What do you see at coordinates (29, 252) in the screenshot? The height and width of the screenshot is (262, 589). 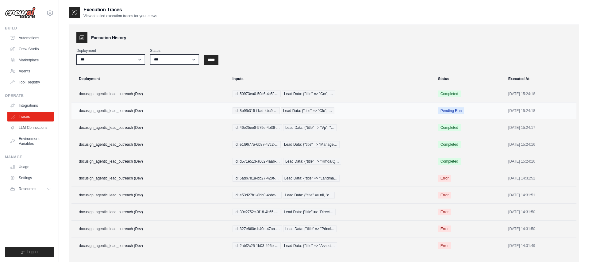 I see `button: Logout` at bounding box center [29, 252].